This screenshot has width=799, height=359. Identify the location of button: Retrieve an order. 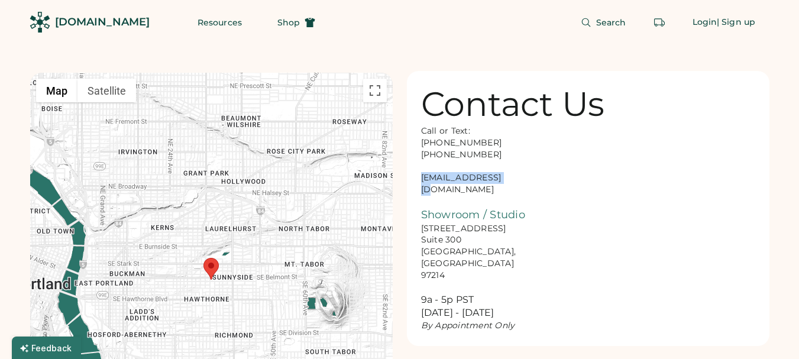
(659, 22).